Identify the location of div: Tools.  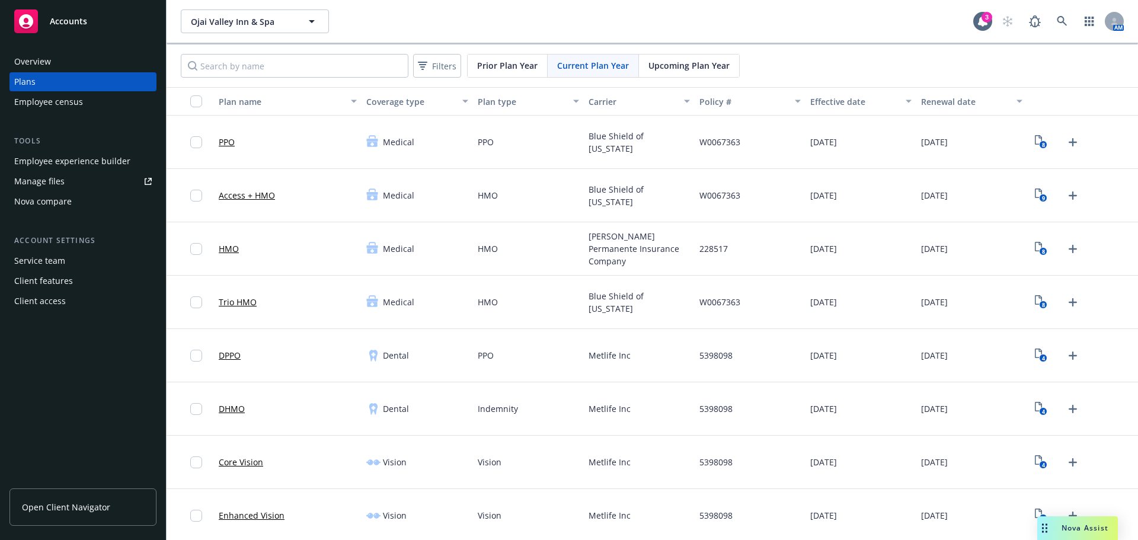
(83, 141).